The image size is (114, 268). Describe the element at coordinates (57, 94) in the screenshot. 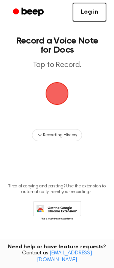

I see `img: Beep Logo` at that location.